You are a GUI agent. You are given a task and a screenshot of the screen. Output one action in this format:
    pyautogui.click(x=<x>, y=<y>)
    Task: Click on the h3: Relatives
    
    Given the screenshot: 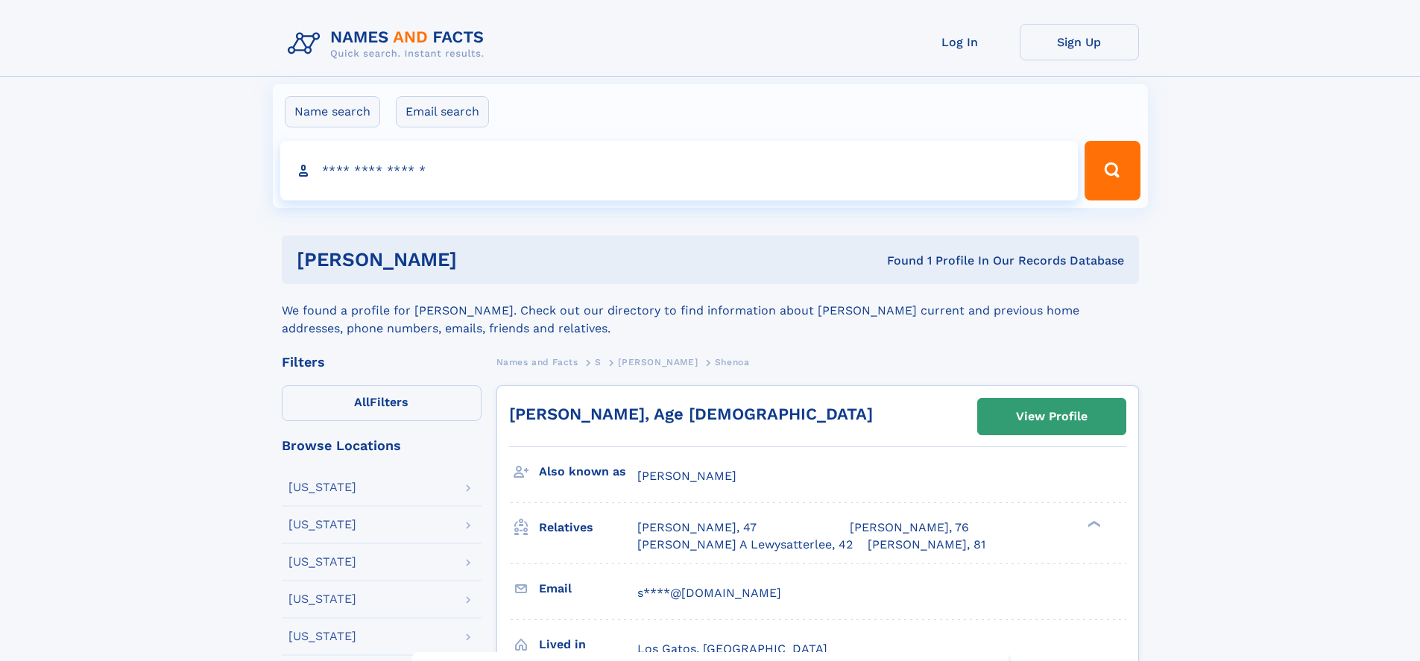 What is the action you would take?
    pyautogui.click(x=588, y=528)
    